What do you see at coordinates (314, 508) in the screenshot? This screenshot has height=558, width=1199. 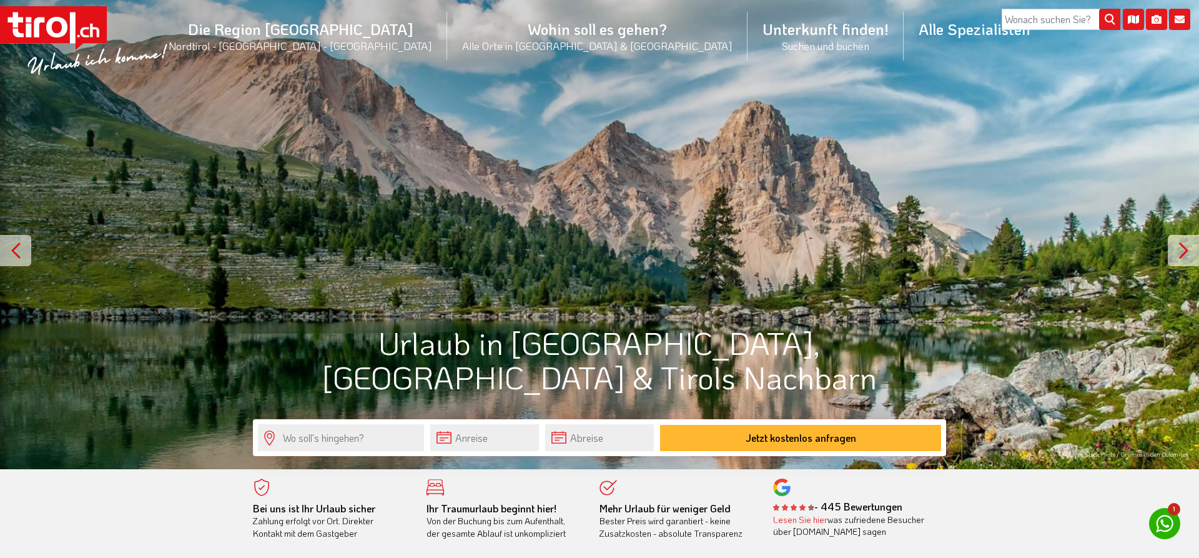 I see `b: Bei uns ist Ihr Urlaub sicher` at bounding box center [314, 508].